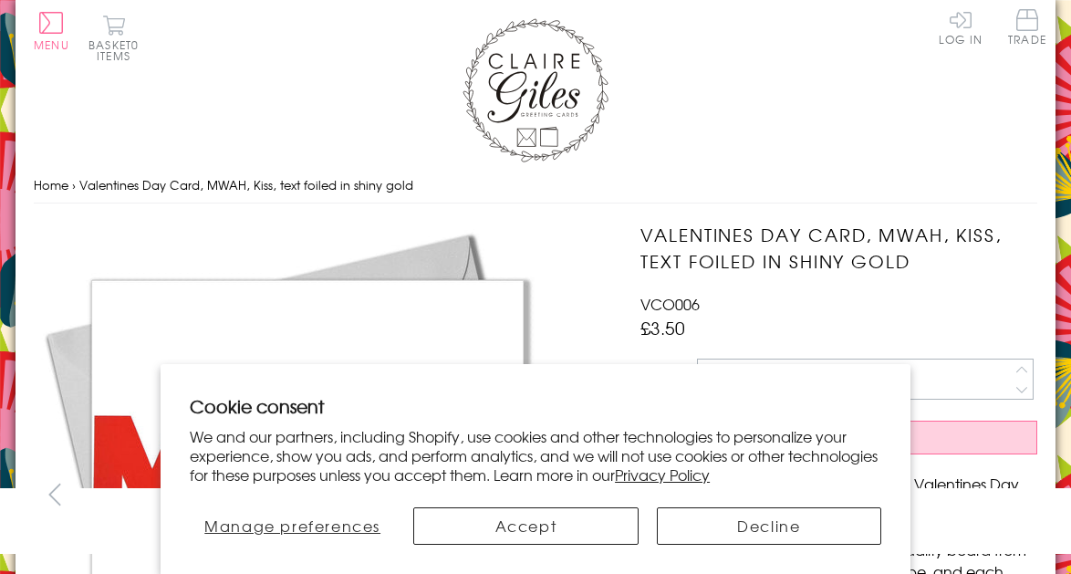  What do you see at coordinates (838, 248) in the screenshot?
I see `h1: Valentines Day Card, MWAH, Kiss, text foiled in shiny gold` at bounding box center [838, 248].